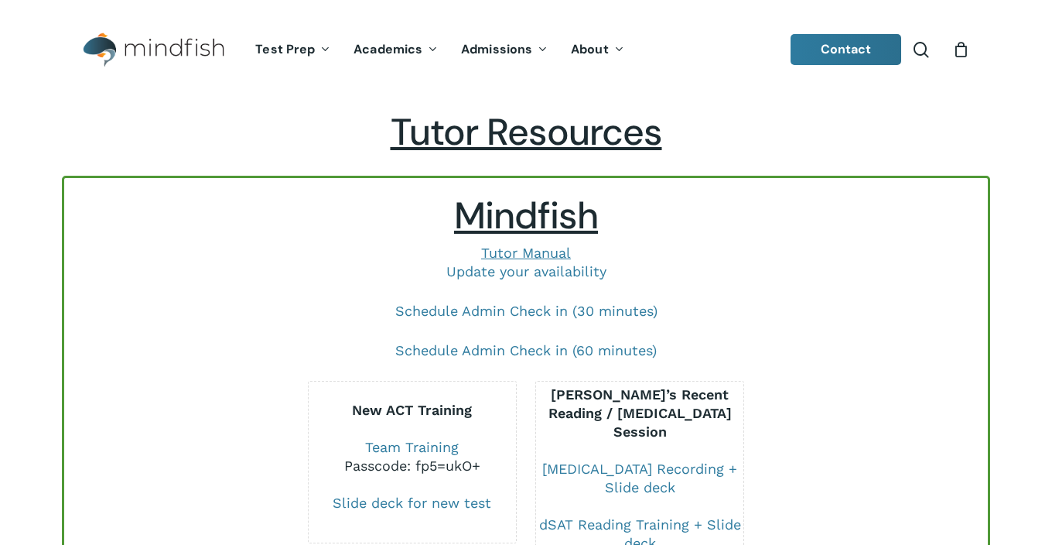 This screenshot has height=545, width=1052. I want to click on span: Test Prep, so click(285, 49).